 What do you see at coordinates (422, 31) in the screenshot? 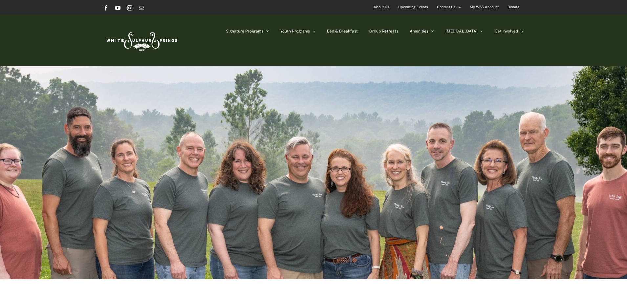
I see `a: Amenities` at bounding box center [422, 31].